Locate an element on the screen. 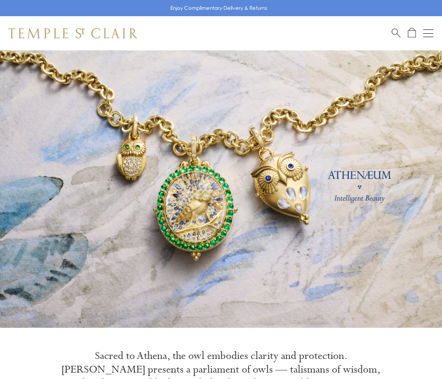 Image resolution: width=442 pixels, height=379 pixels. img: Temple St. Clair is located at coordinates (73, 33).